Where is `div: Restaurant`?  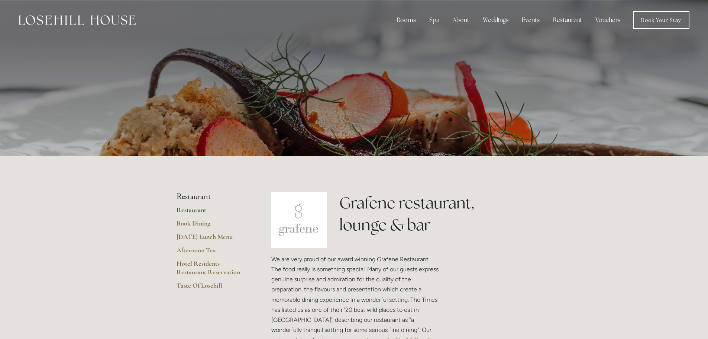
div: Restaurant is located at coordinates (568, 20).